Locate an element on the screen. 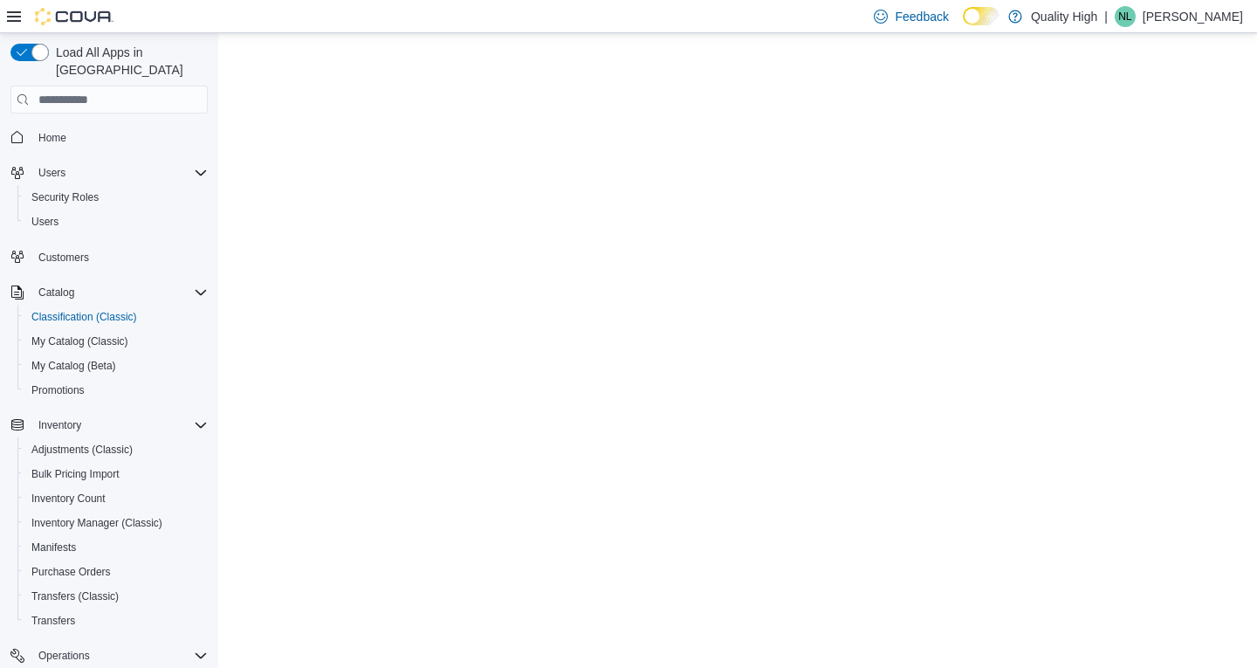 Image resolution: width=1257 pixels, height=668 pixels. button: Adjustments (Classic) is located at coordinates (116, 449).